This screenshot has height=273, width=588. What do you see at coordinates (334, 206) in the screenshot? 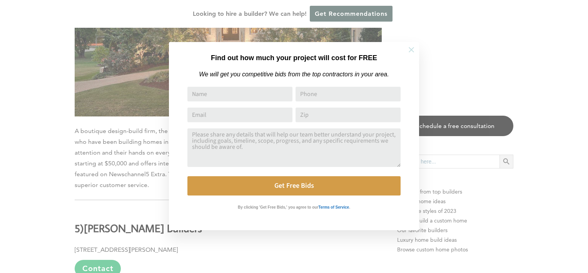
I see `a: Terms of Service` at bounding box center [334, 206].